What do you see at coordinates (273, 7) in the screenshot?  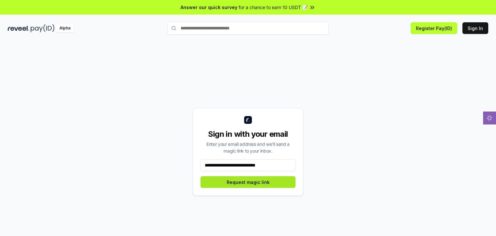 I see `span: for a chance to earn 10 USDT 📝` at bounding box center [273, 7].